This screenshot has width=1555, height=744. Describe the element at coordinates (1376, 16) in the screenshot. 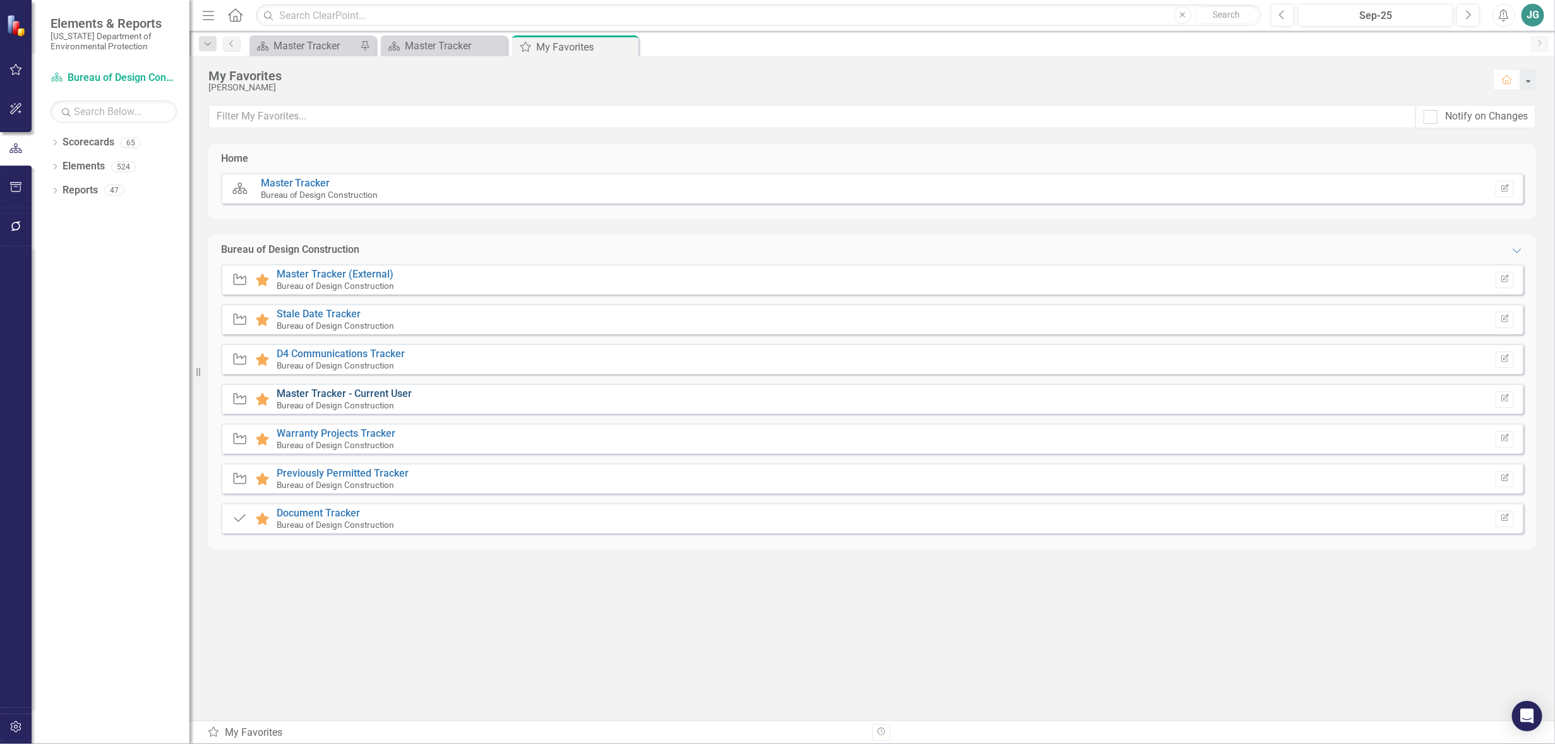

I see `div: Sep-25` at that location.